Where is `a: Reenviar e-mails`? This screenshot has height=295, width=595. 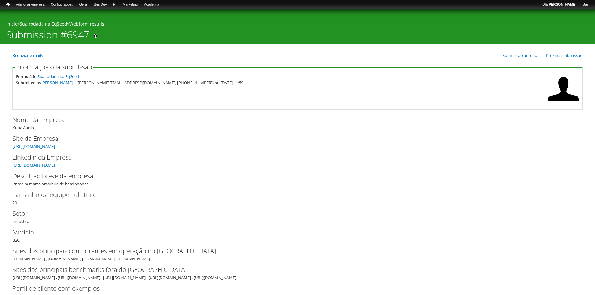
a: Reenviar e-mails is located at coordinates (27, 55).